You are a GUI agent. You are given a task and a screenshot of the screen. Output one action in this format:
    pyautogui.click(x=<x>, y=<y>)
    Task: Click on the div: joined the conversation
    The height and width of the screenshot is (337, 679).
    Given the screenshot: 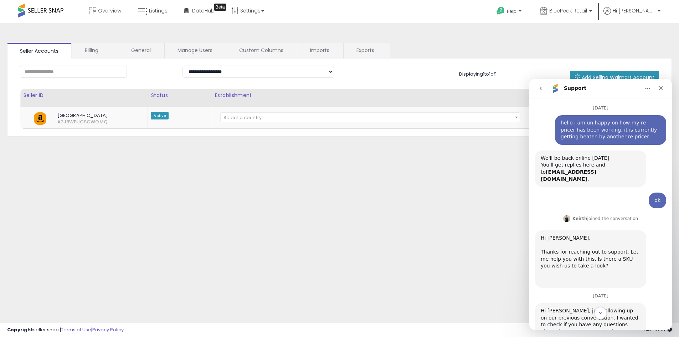 What is the action you would take?
    pyautogui.click(x=76, y=140)
    